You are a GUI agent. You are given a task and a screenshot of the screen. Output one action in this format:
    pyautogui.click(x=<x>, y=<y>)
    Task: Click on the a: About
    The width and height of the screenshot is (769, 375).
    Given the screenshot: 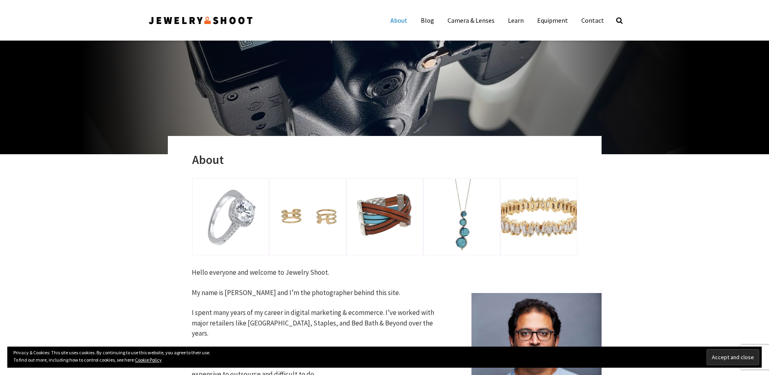 What is the action you would take?
    pyautogui.click(x=399, y=20)
    